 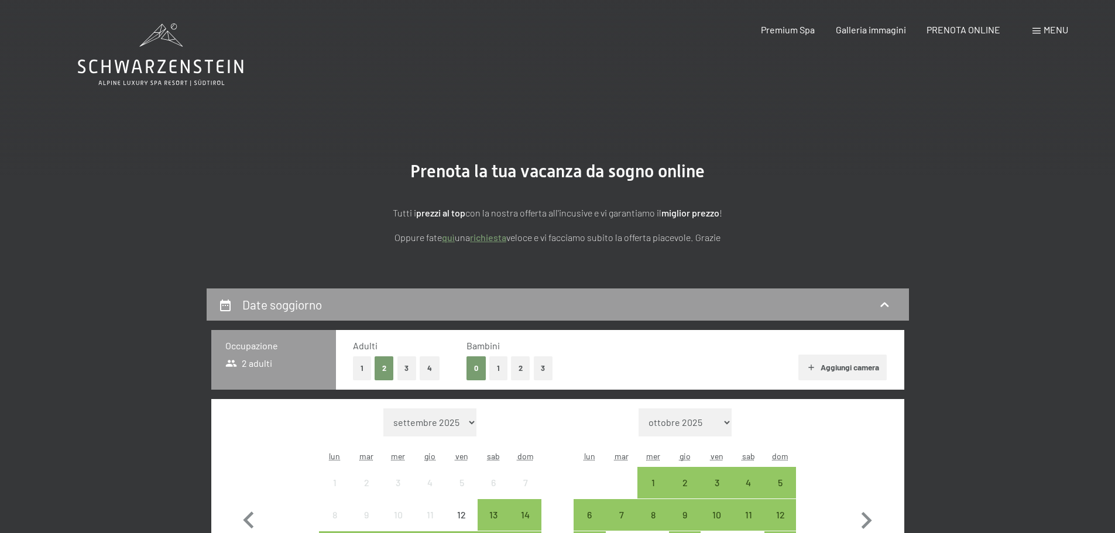 What do you see at coordinates (653, 515) in the screenshot?
I see `div: Wed Oct 08 2025` at bounding box center [653, 515].